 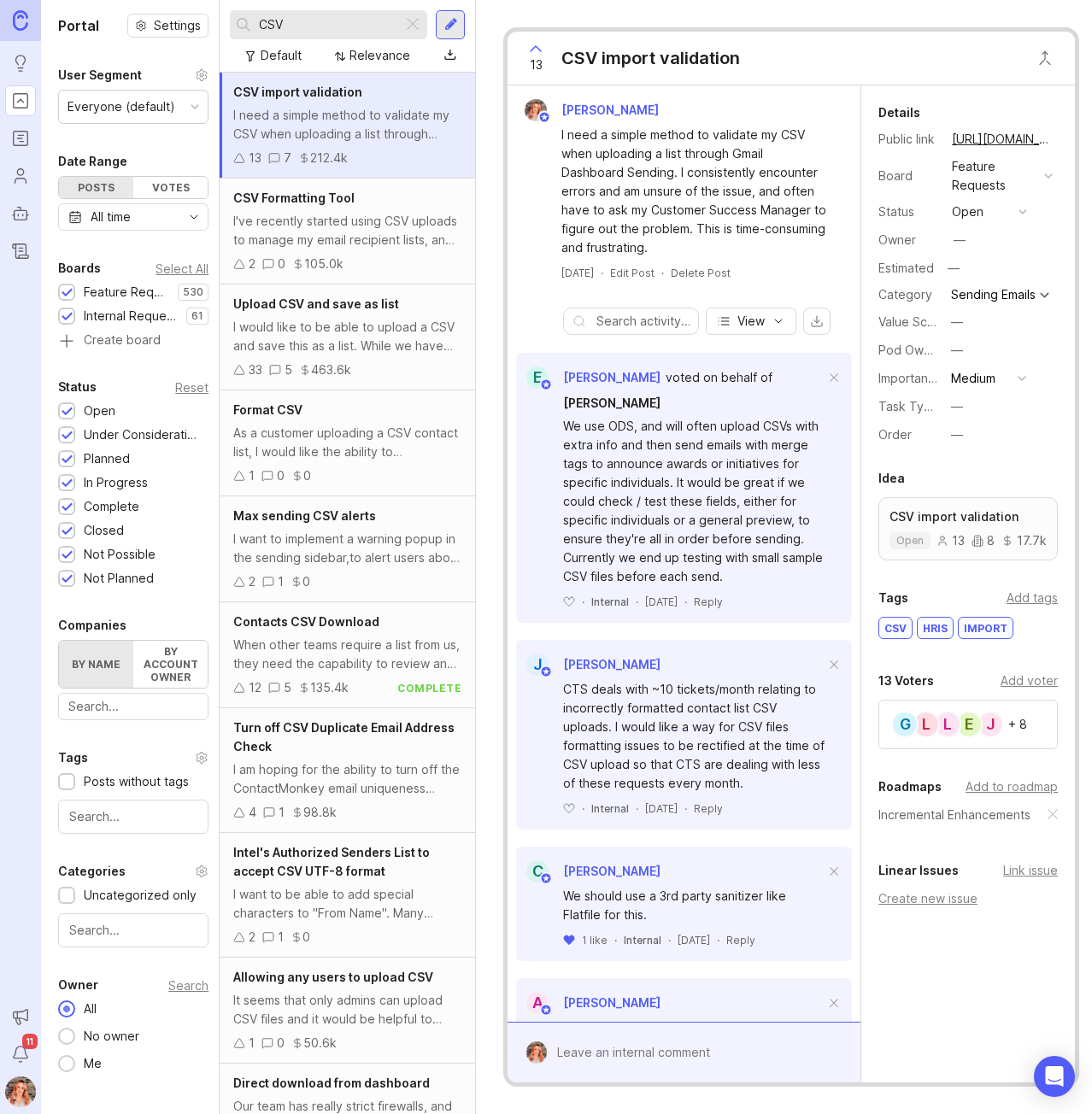 What do you see at coordinates (741, 940) in the screenshot?
I see `div: Reply` at bounding box center [741, 940].